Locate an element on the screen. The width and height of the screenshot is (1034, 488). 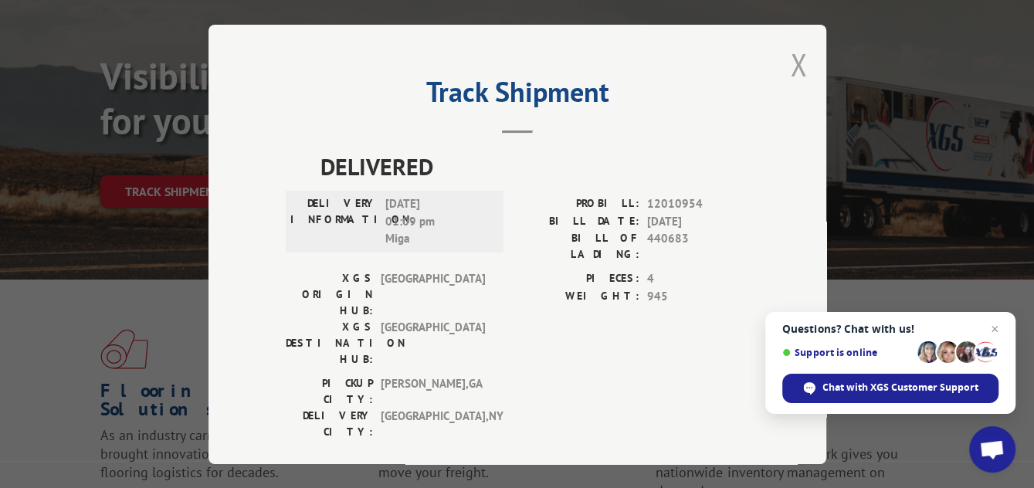
label: DELIVERY INFORMATION: is located at coordinates (334, 222).